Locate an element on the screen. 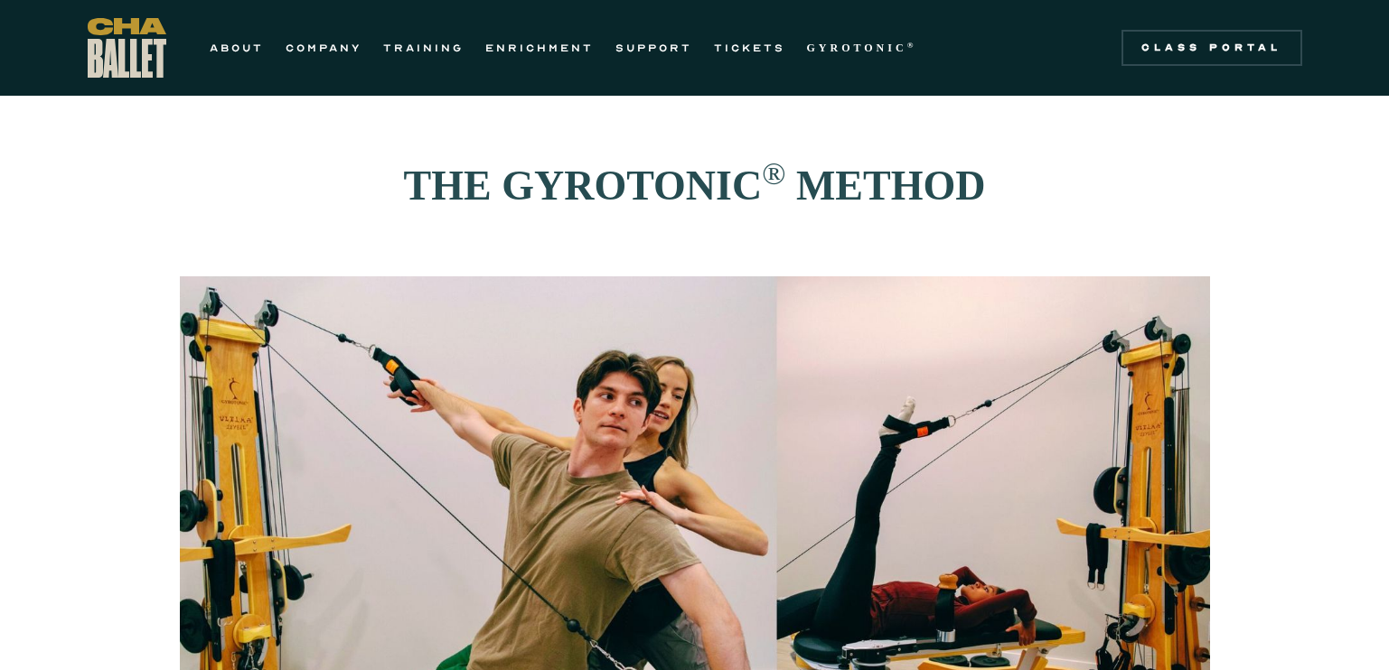 Image resolution: width=1389 pixels, height=670 pixels. strong: GYROTONIC is located at coordinates (856, 48).